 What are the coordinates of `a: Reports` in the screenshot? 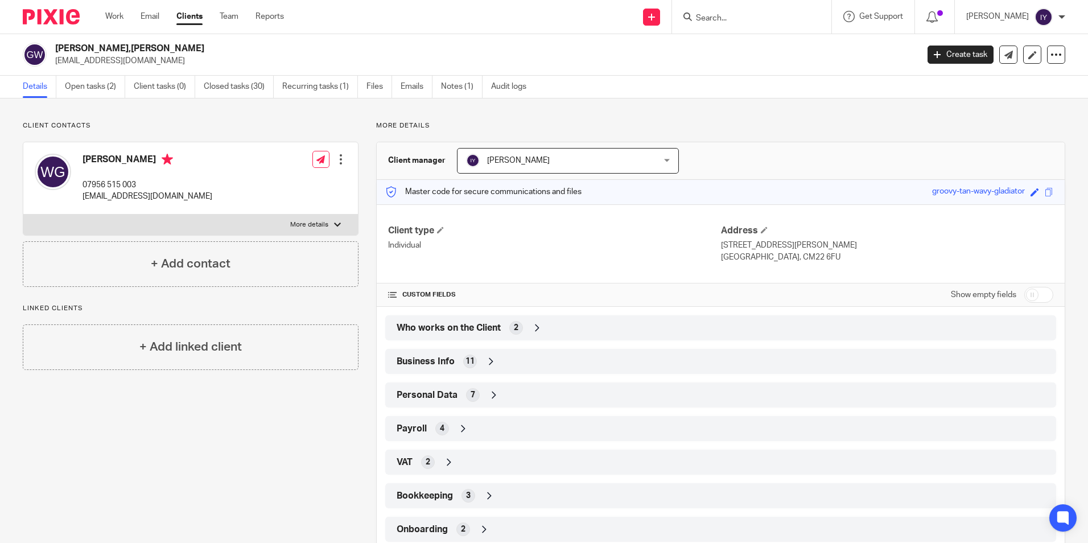 It's located at (270, 17).